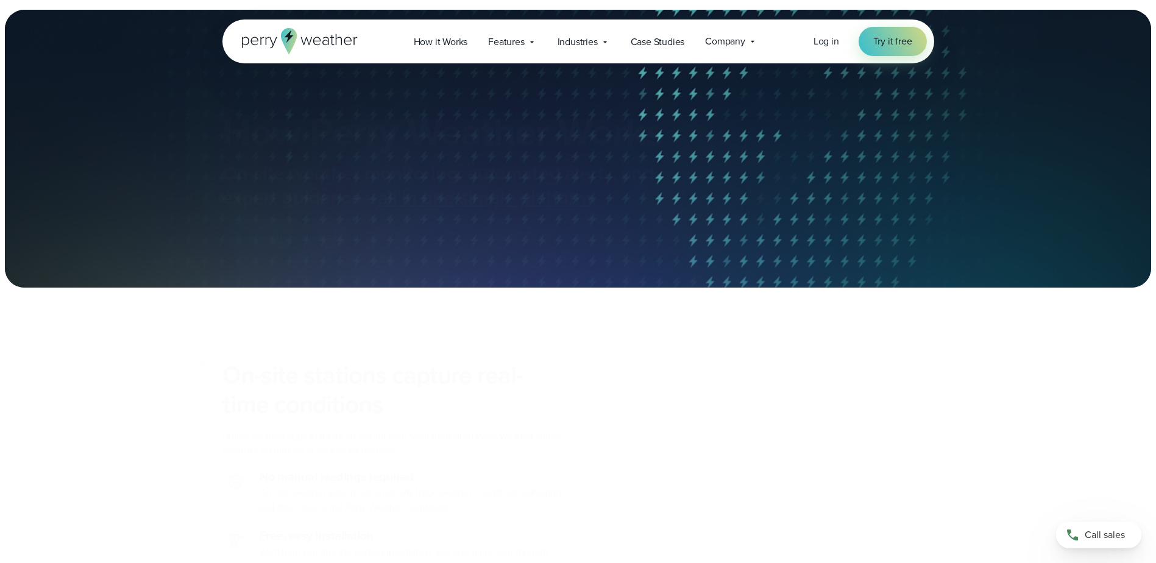 This screenshot has width=1156, height=563. I want to click on a: How it Works, so click(441, 41).